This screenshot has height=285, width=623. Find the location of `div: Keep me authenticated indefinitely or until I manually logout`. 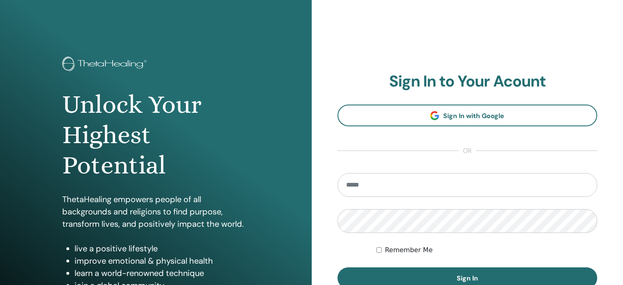

div: Keep me authenticated indefinitely or until I manually logout is located at coordinates (487, 250).